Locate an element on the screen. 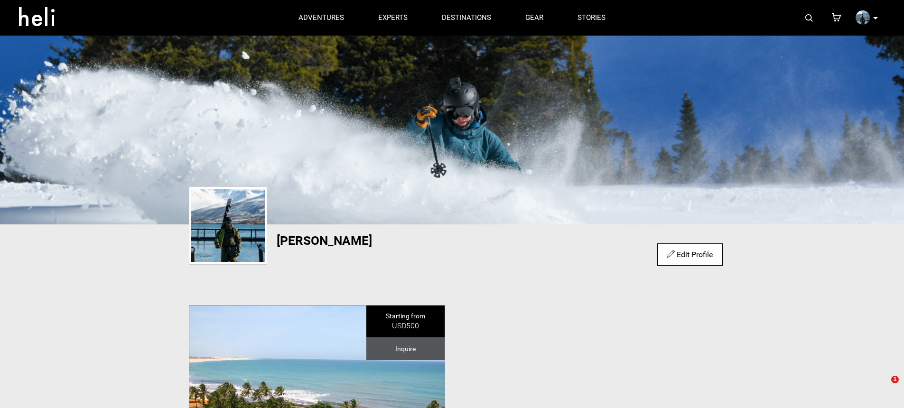 The height and width of the screenshot is (408, 904). img: search-bar-icon.svg is located at coordinates (809, 18).